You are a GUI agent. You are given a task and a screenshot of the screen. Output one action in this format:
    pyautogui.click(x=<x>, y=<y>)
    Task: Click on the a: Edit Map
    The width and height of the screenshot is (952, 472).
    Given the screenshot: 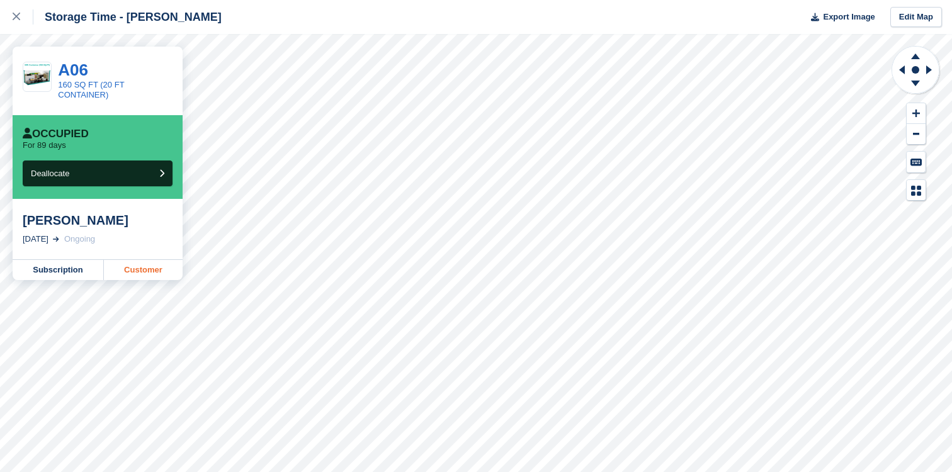 What is the action you would take?
    pyautogui.click(x=916, y=17)
    